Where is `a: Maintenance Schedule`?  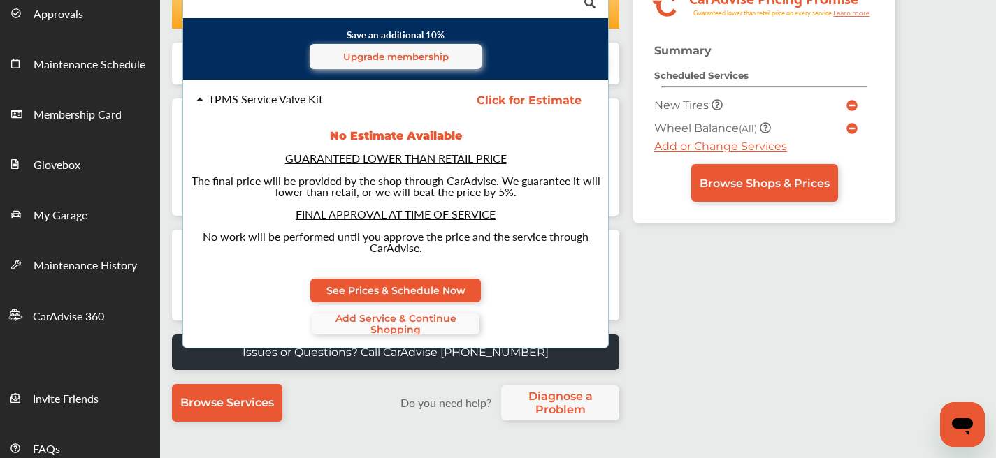
a: Maintenance Schedule is located at coordinates (80, 63).